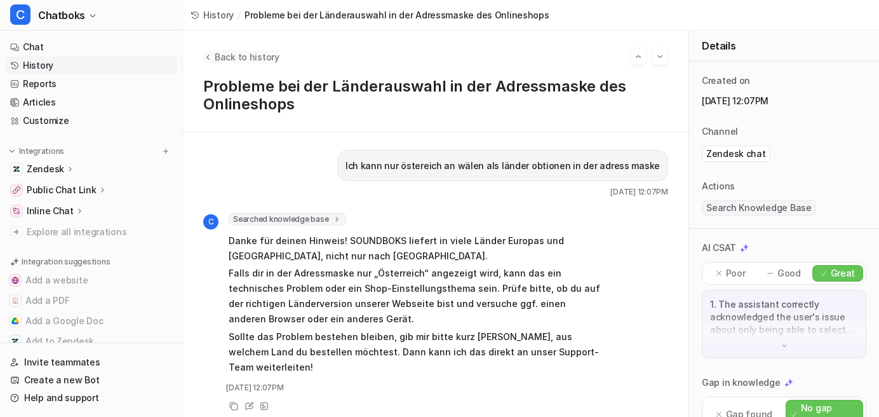 This screenshot has width=879, height=417. I want to click on p: Zendesk chat, so click(736, 154).